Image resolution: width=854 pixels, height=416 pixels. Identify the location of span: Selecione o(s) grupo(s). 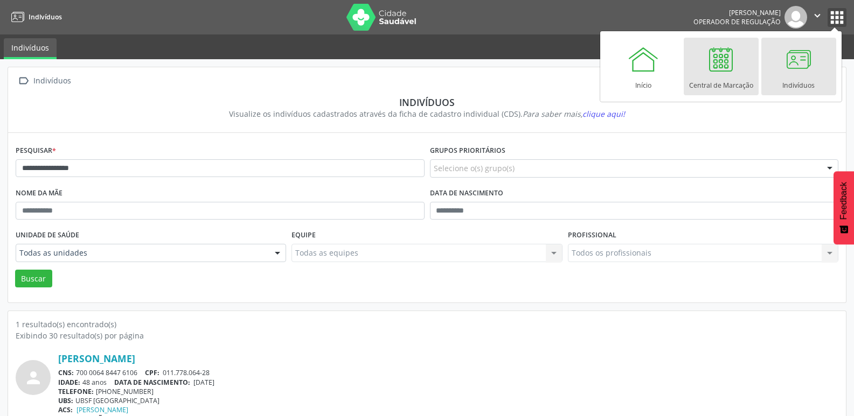
(474, 168).